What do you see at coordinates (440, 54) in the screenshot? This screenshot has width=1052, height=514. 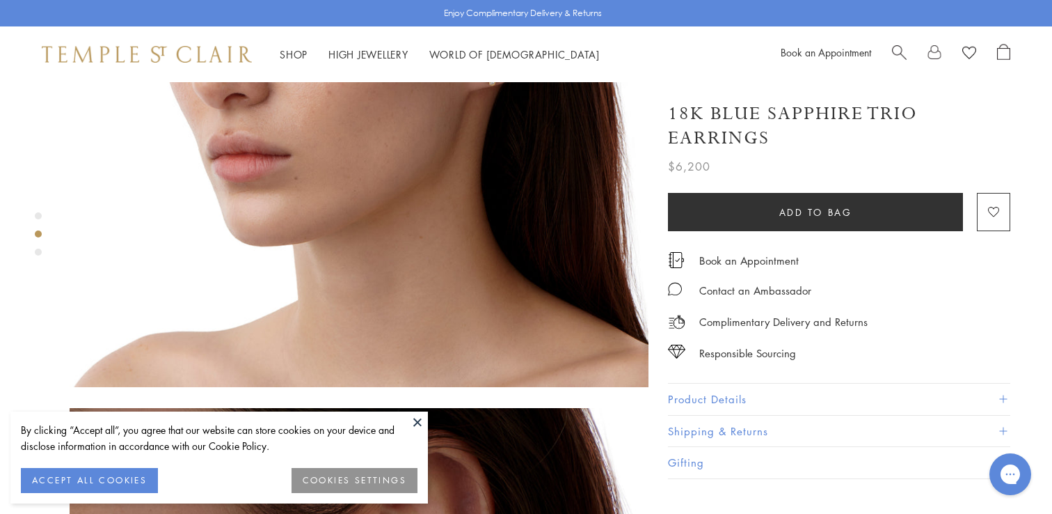 I see `nav: Main navigation` at bounding box center [440, 54].